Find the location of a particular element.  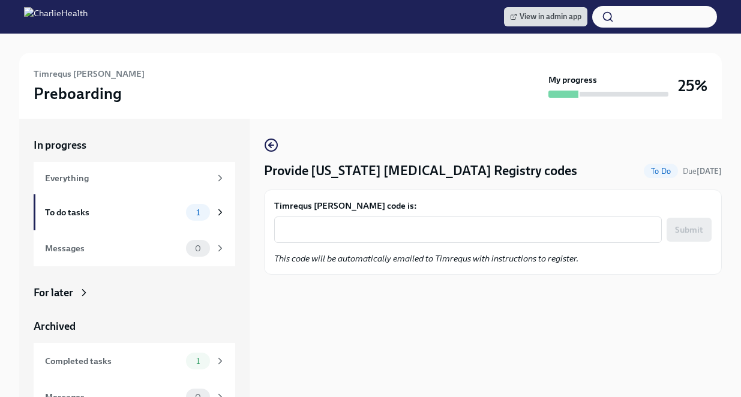

div: Archived is located at coordinates (134, 326).